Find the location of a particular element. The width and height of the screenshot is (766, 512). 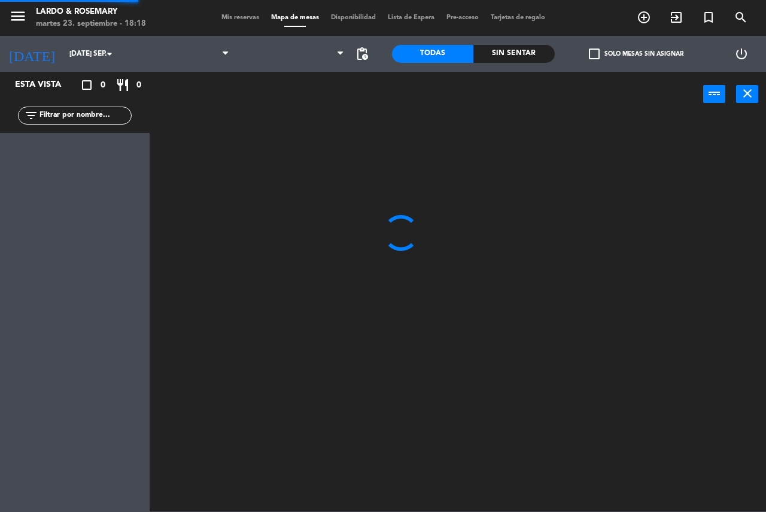

i: filter_list is located at coordinates (31, 116).